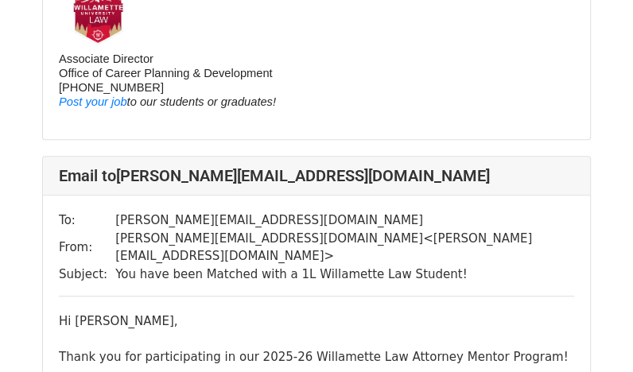 The image size is (633, 372). Describe the element at coordinates (316, 357) in the screenshot. I see `div: Thank you for participating in our 2025-26 Willamette Law Attorney Mentor Program!` at that location.